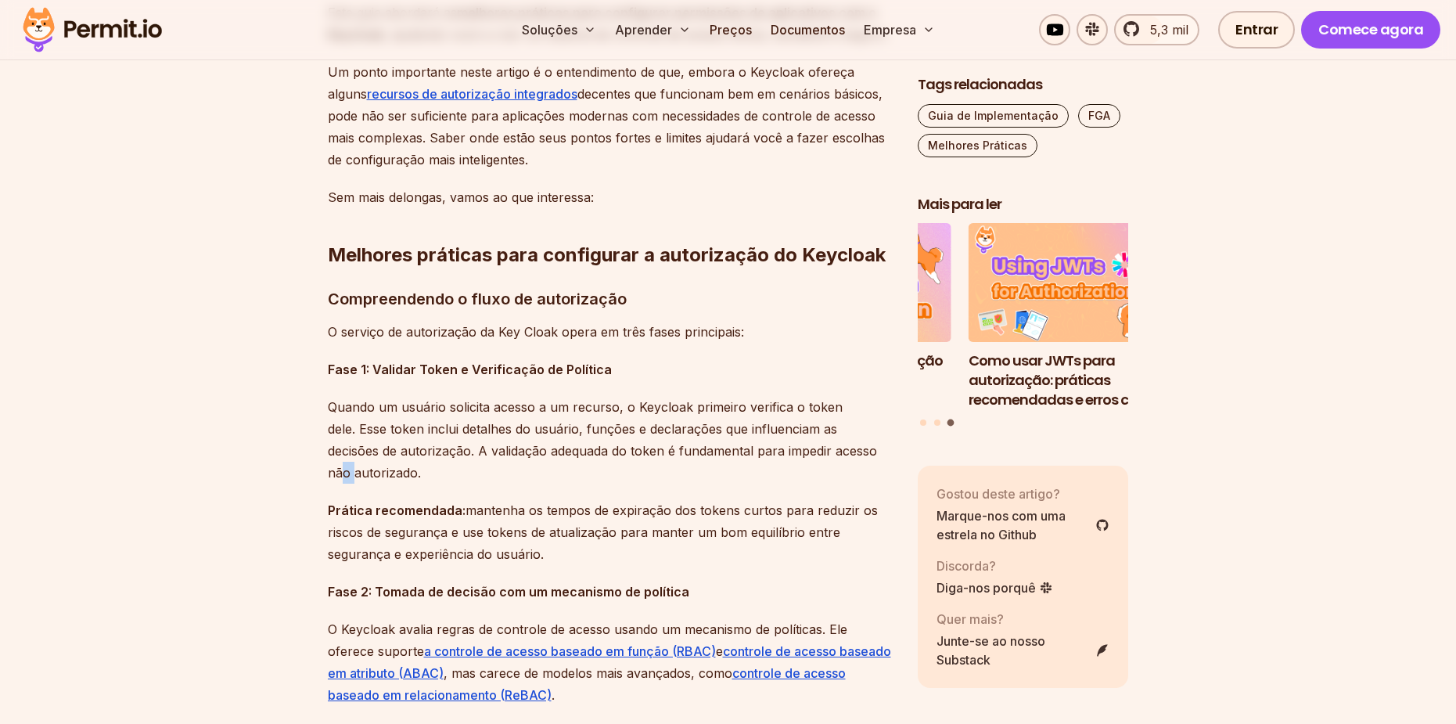 The width and height of the screenshot is (1456, 724). I want to click on font: controle de acesso baseado em atributo (ABAC), so click(610, 662).